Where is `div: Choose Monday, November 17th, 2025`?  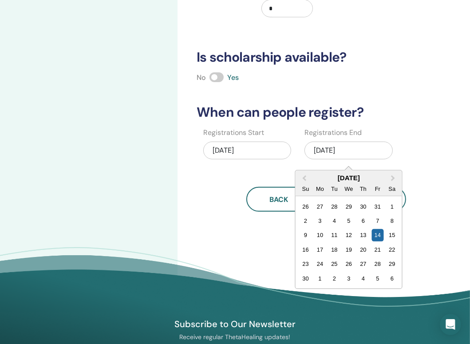
div: Choose Monday, November 17th, 2025 is located at coordinates (320, 250).